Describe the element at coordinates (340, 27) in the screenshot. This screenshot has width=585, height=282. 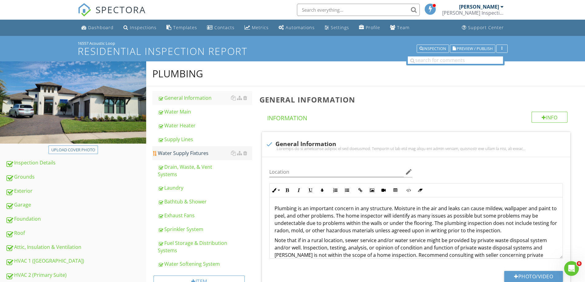
I see `div: Settings` at that location.